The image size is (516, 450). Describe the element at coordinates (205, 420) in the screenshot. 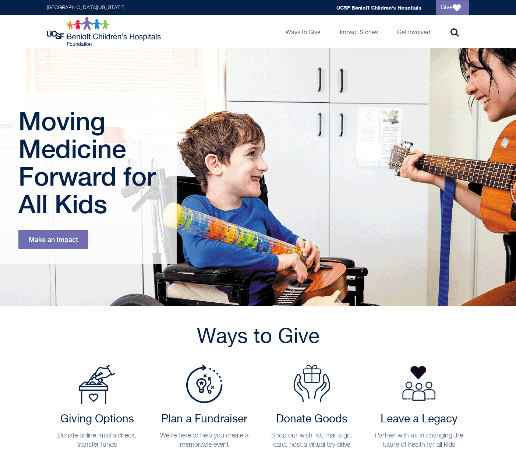

I see `h2: Plan a Fundraiser` at that location.